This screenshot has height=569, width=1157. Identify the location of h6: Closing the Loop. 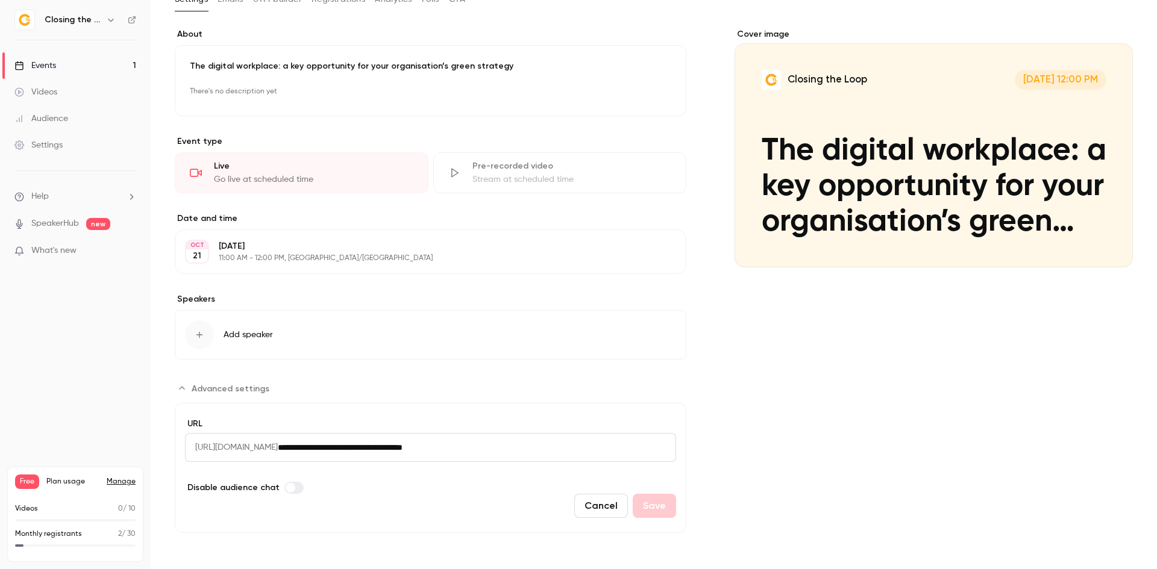
(73, 20).